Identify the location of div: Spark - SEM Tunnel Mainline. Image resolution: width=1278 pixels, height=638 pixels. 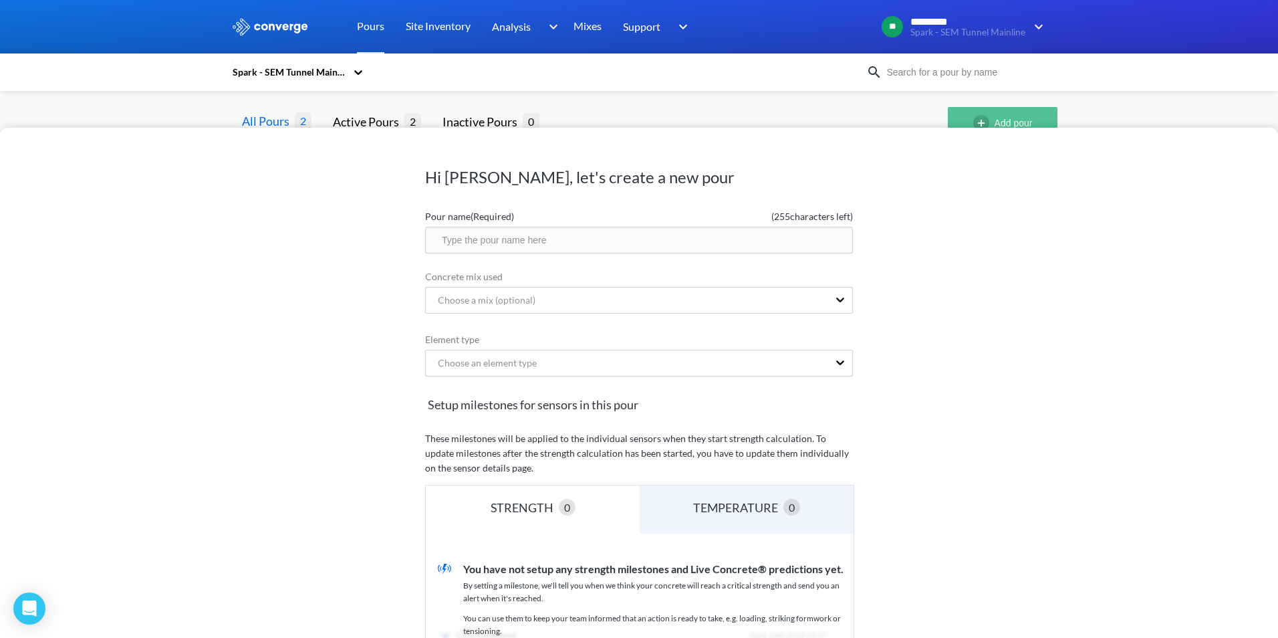
(289, 72).